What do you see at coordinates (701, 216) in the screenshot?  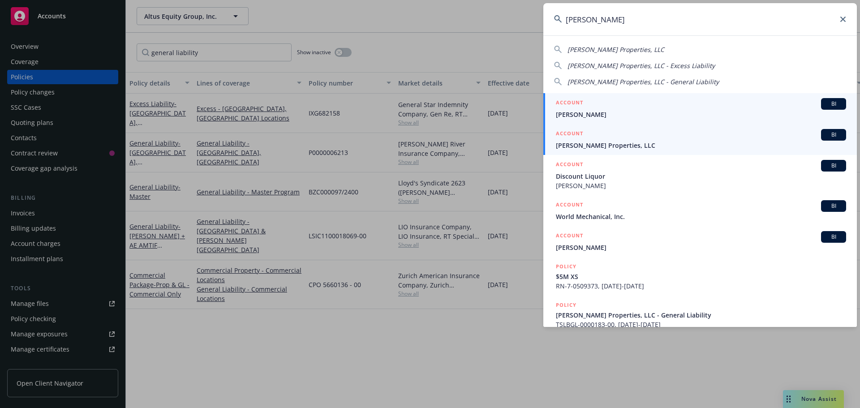 I see `span: World Mechanical, Inc.` at bounding box center [701, 216].